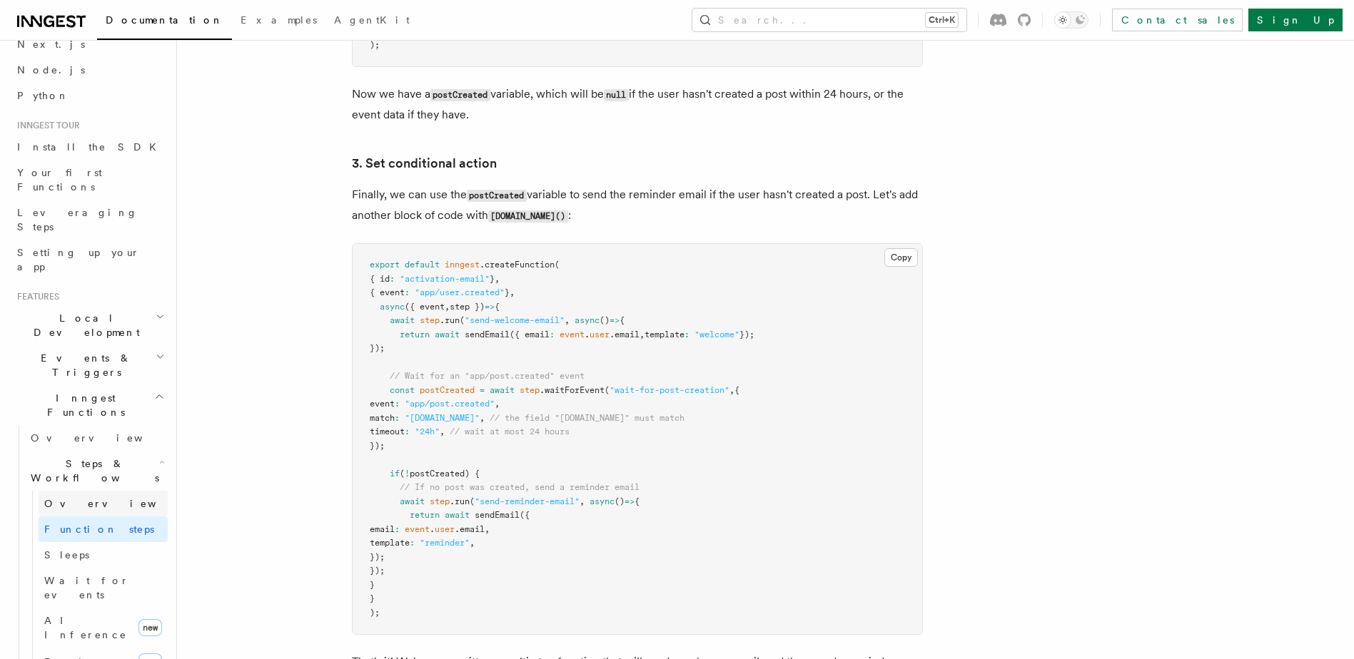 This screenshot has width=1354, height=659. What do you see at coordinates (83, 405) in the screenshot?
I see `span: Inngest Functions` at bounding box center [83, 405].